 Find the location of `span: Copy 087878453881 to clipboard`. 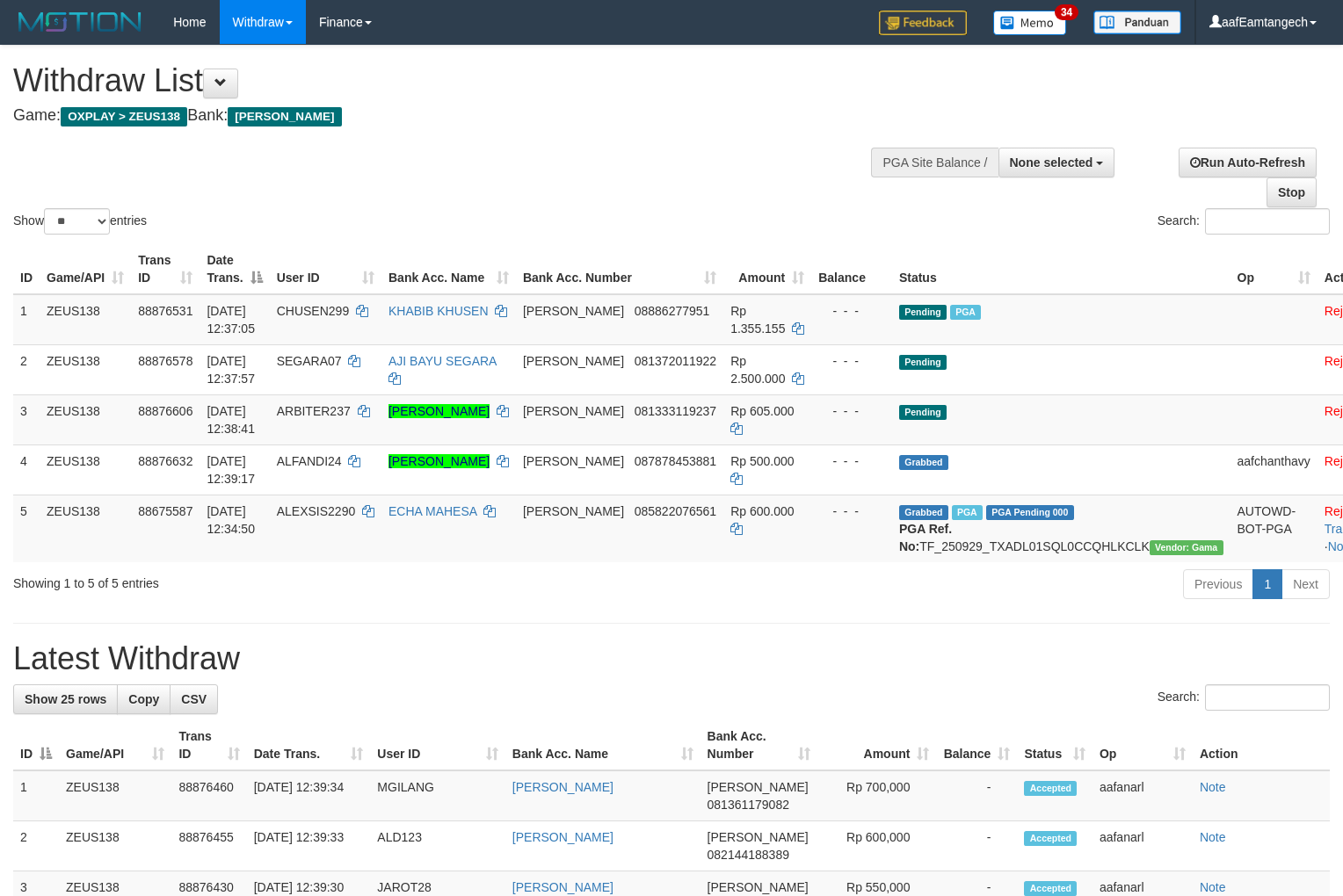

span: Copy 087878453881 to clipboard is located at coordinates (675, 462).